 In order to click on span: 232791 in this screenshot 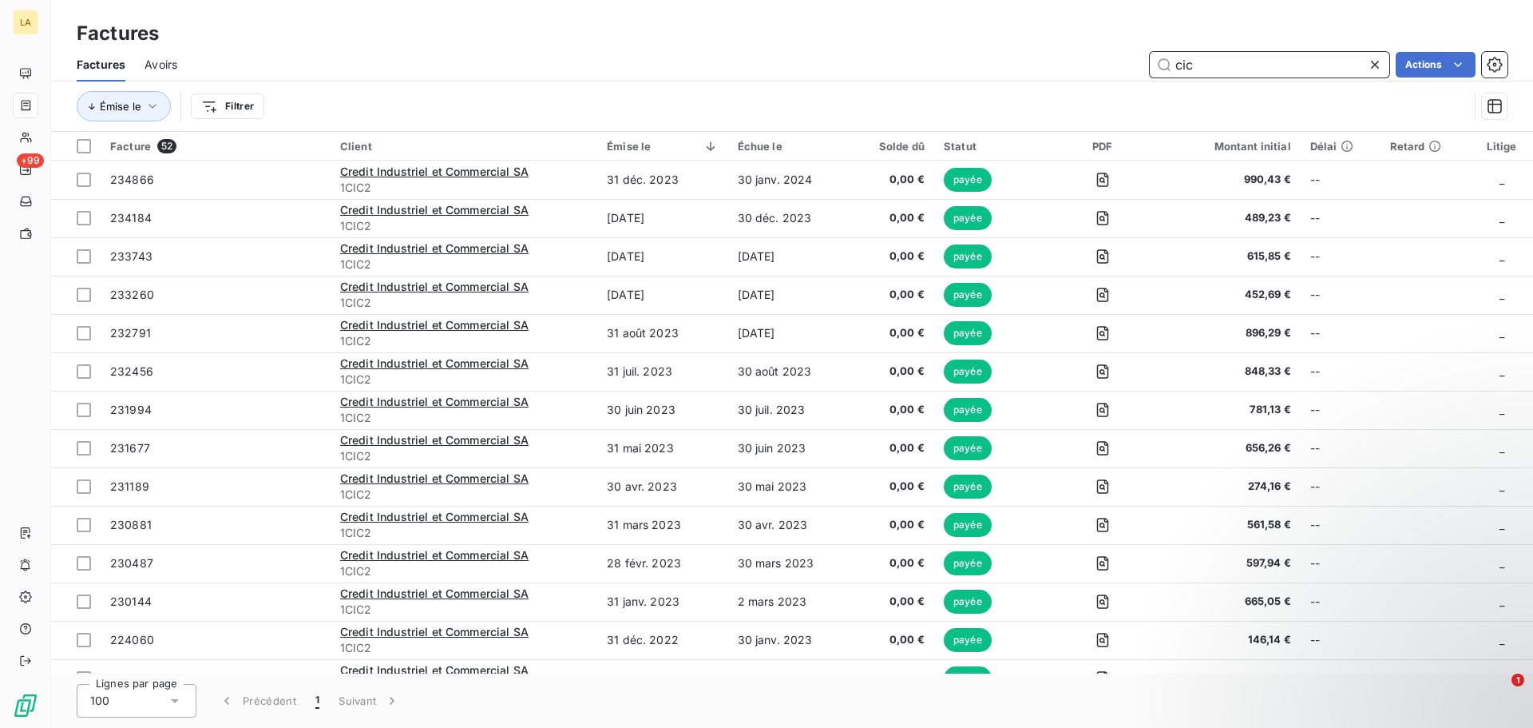, I will do `click(130, 332)`.